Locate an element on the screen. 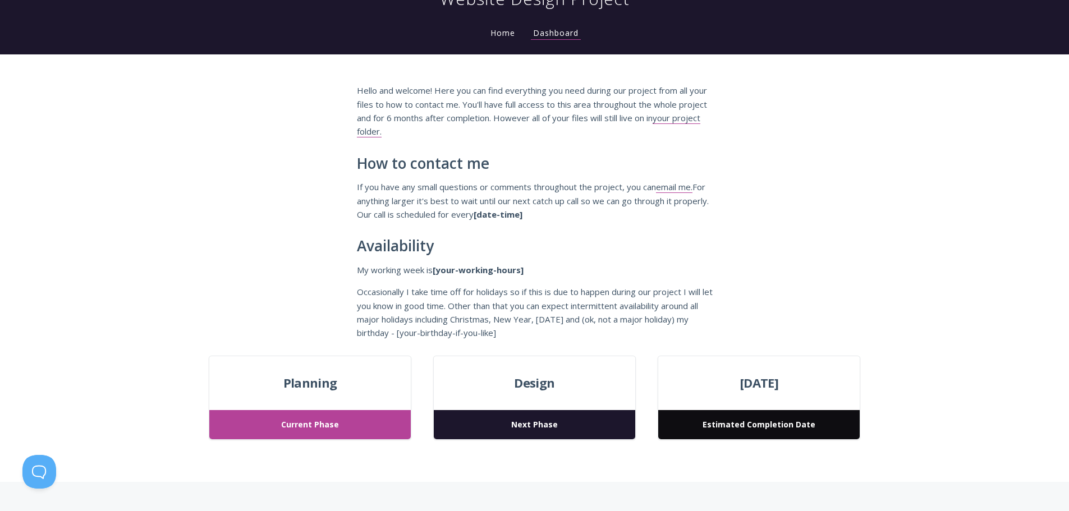  p: Hello and welcome! Here you can find everything you need during our project from all your files t... is located at coordinates (535, 111).